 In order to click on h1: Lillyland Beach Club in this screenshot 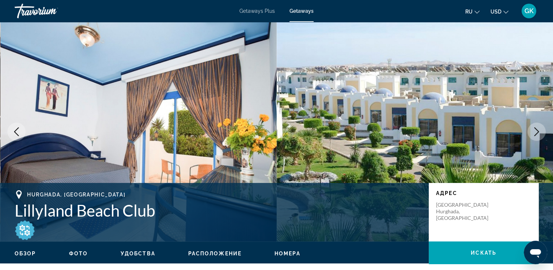, I will do `click(218, 210)`.